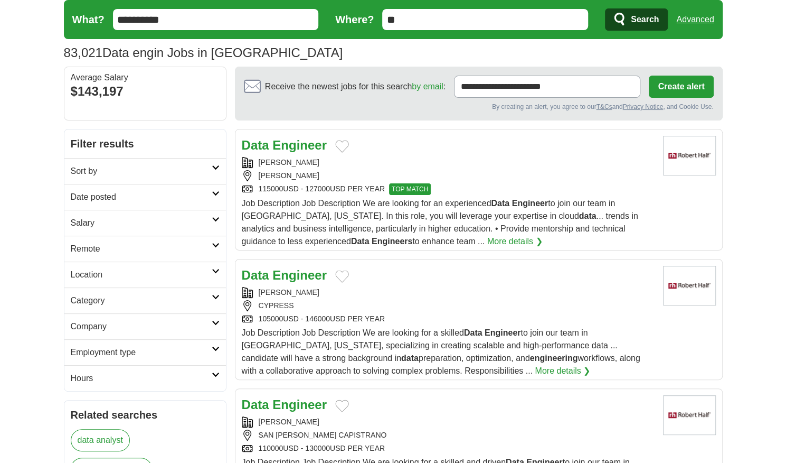  I want to click on h2: Related searches, so click(145, 415).